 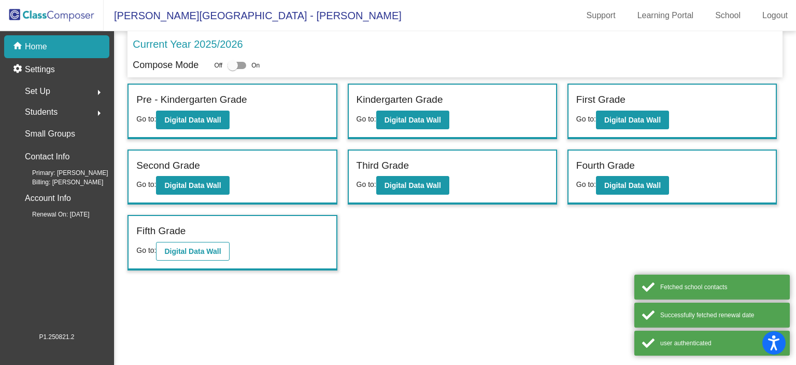 I want to click on p: Account Info, so click(x=48, y=198).